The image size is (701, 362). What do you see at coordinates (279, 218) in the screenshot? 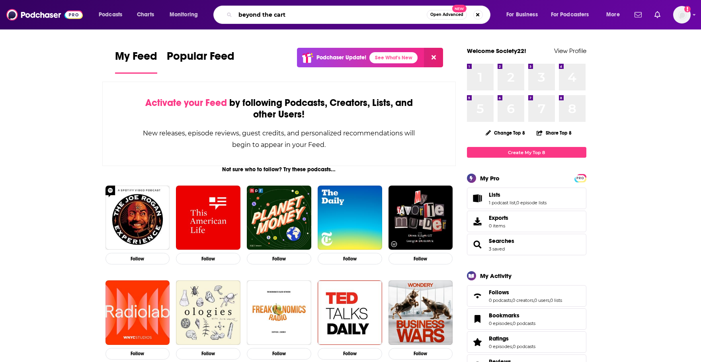
I see `a: Planet Money` at bounding box center [279, 218].